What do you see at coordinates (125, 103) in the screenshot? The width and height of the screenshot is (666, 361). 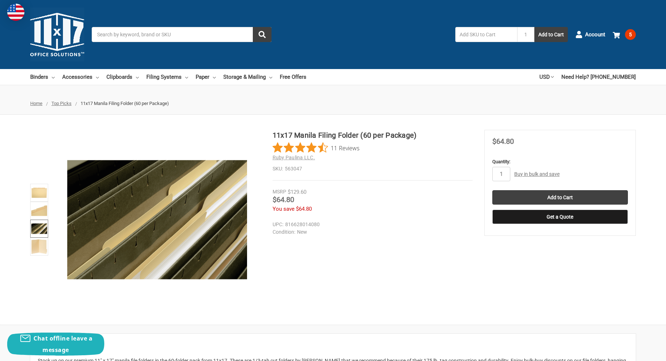 I see `span: 11x17 Manila Filing Folder (60 per Package)` at bounding box center [125, 103].